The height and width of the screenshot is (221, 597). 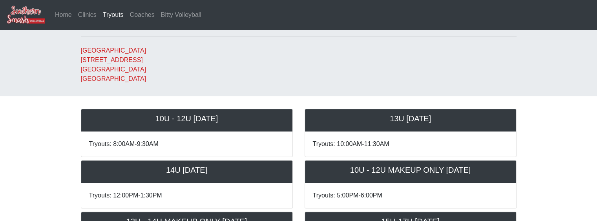 I want to click on p: Tryouts: 8:00AM-9:30AM, so click(x=187, y=144).